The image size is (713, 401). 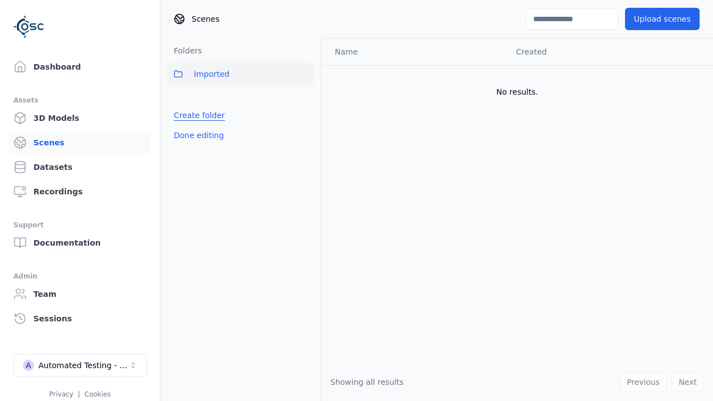 What do you see at coordinates (80, 192) in the screenshot?
I see `a: Recordings` at bounding box center [80, 192].